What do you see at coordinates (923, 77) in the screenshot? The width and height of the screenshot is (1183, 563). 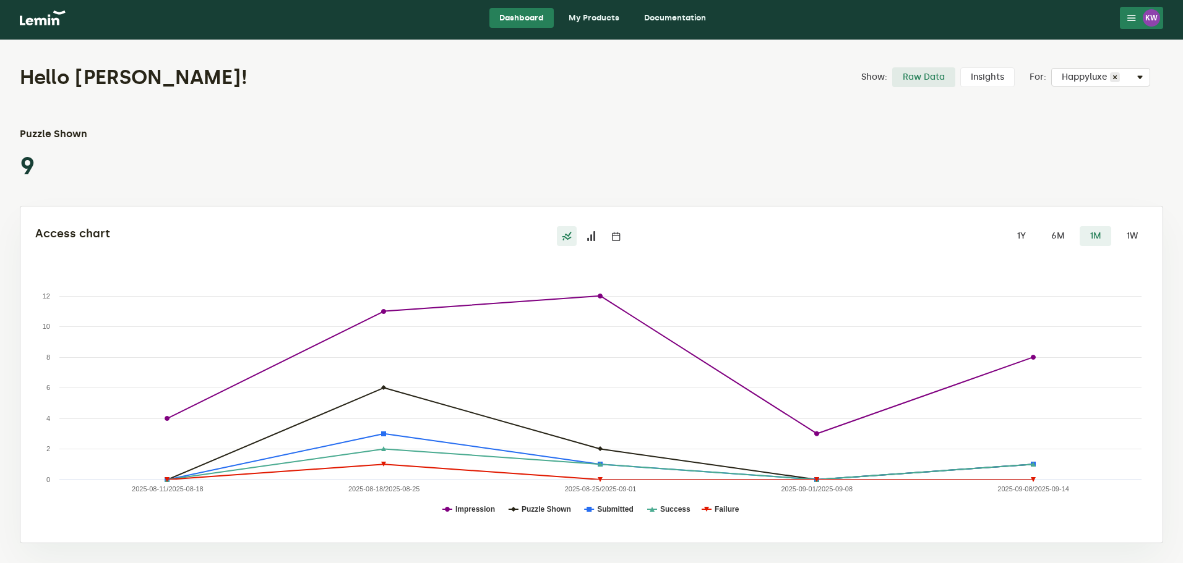 I see `label: Raw Data` at bounding box center [923, 77].